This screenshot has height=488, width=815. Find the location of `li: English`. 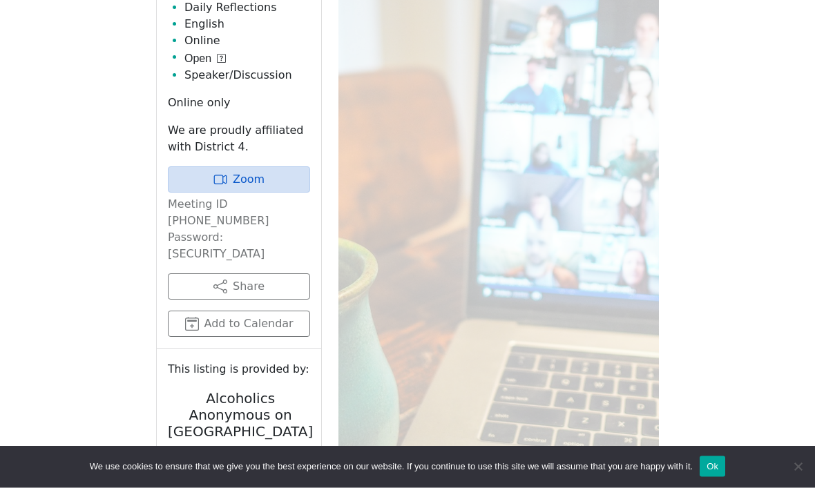

li: English is located at coordinates (247, 25).